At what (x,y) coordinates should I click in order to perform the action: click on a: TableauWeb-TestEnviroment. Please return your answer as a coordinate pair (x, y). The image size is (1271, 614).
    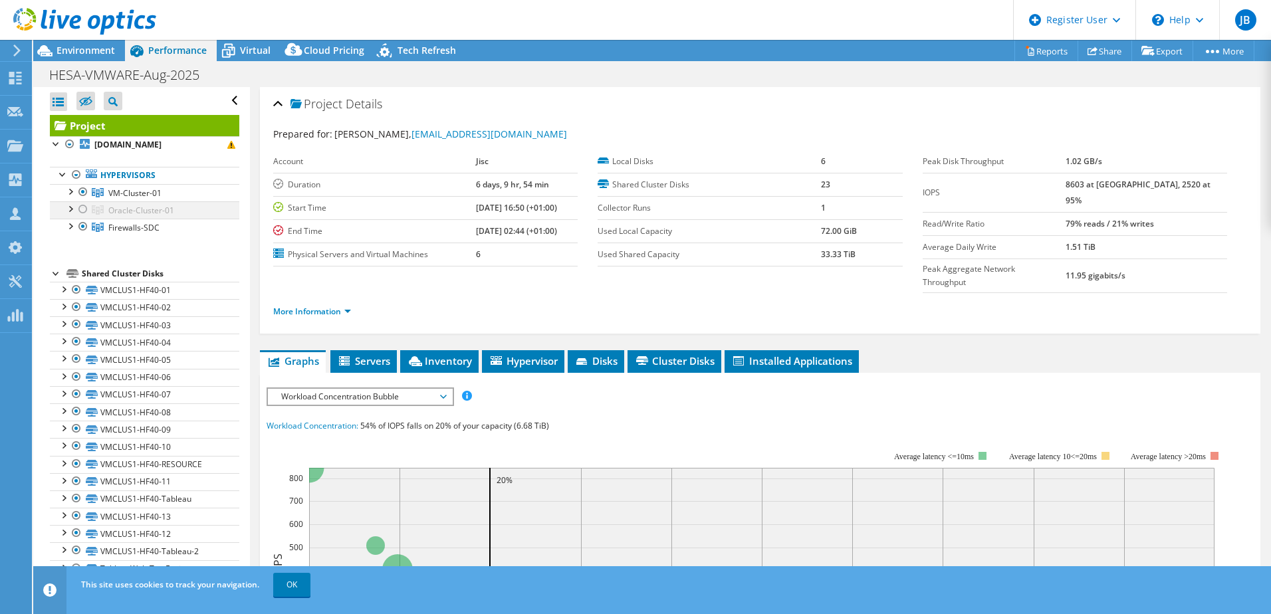
    Looking at the image, I should click on (144, 569).